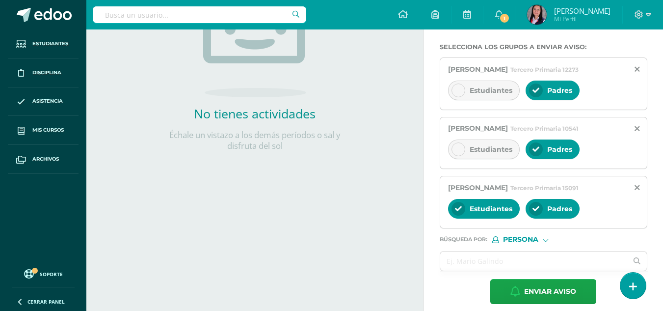 This screenshot has width=663, height=311. I want to click on span: Disciplina, so click(47, 73).